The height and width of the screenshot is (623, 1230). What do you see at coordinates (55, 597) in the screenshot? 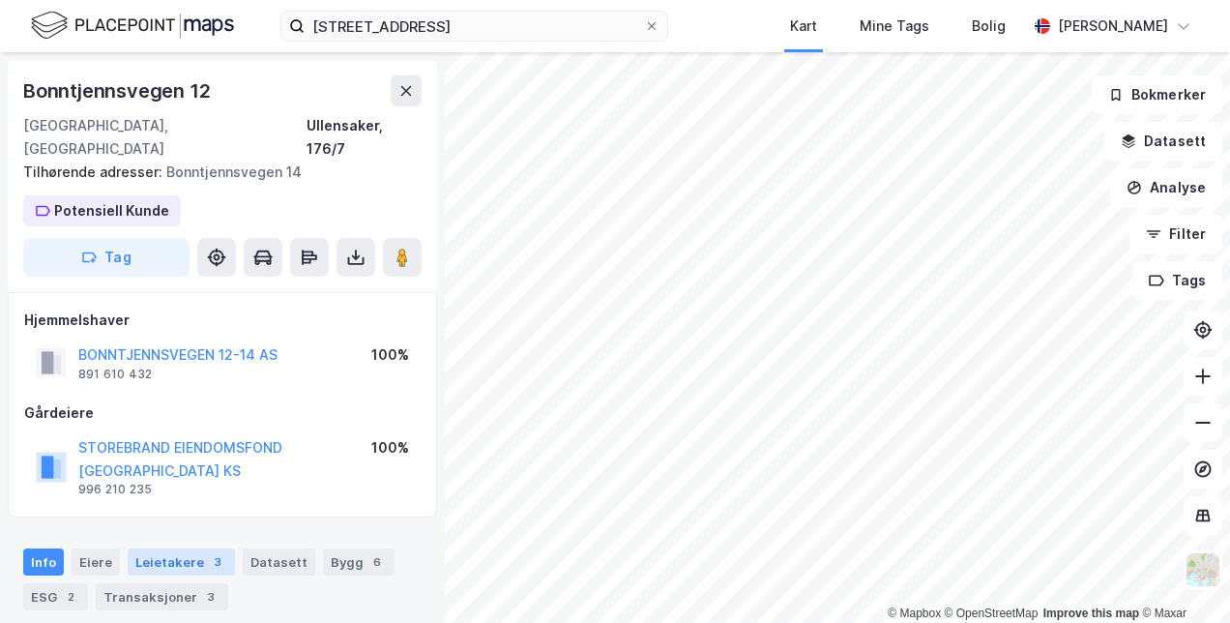
I see `div: ESG` at bounding box center [55, 597].